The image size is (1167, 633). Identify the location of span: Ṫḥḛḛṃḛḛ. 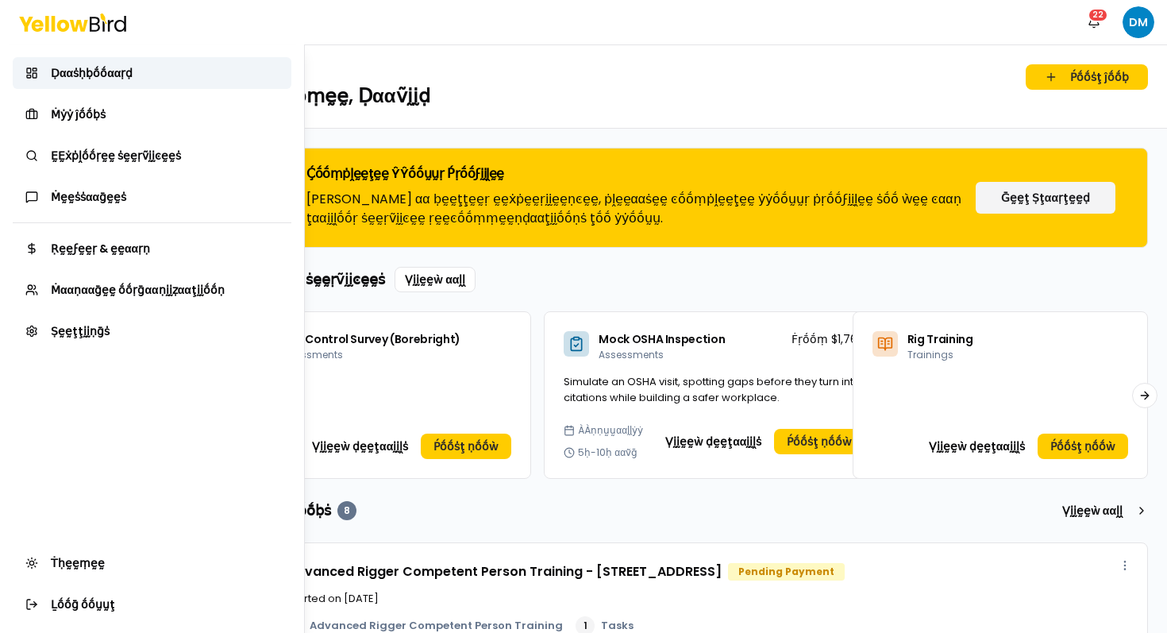
(78, 563).